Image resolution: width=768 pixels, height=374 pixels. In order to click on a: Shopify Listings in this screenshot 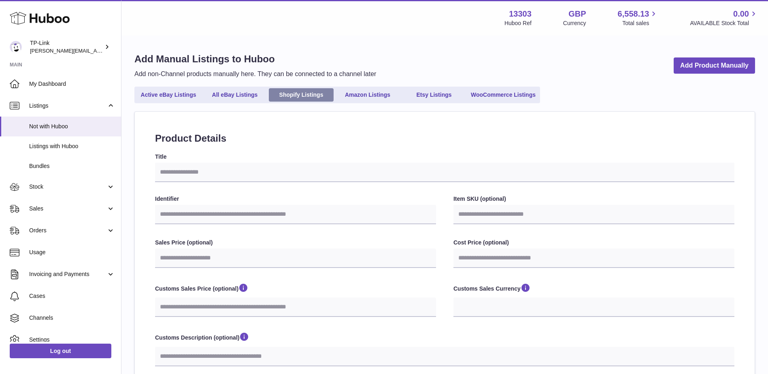, I will do `click(301, 95)`.